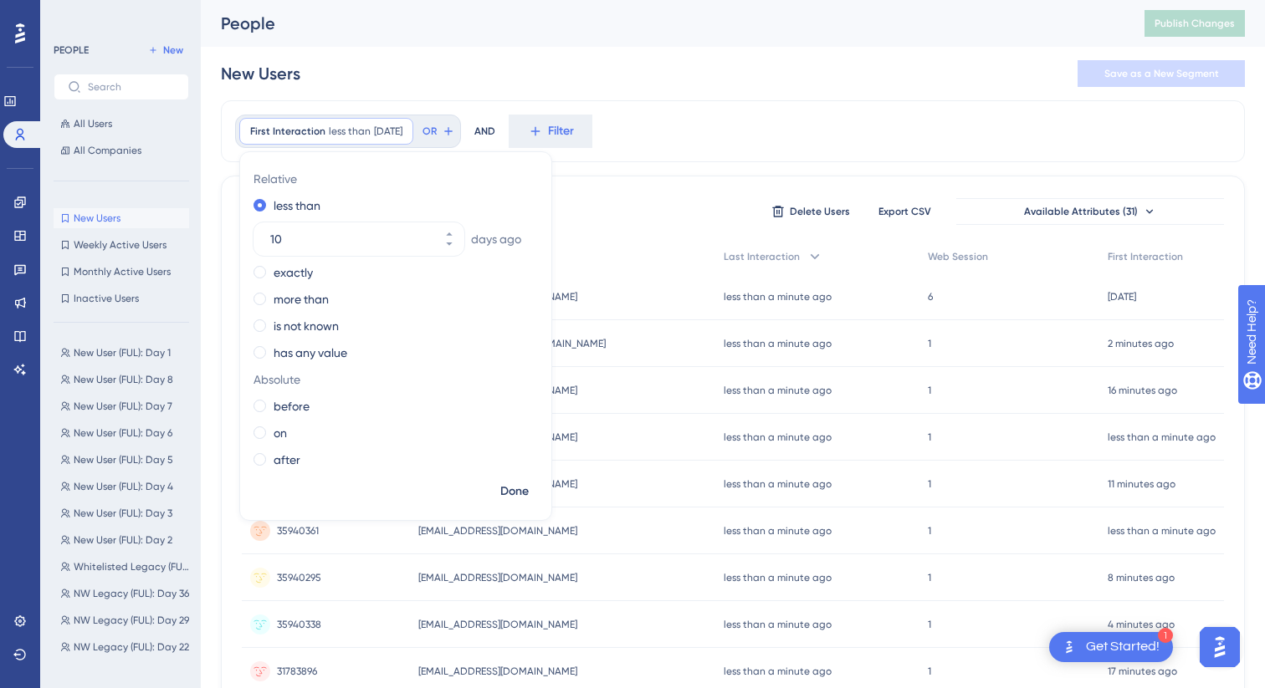 This screenshot has width=1265, height=688. I want to click on span: Export CSV, so click(904, 212).